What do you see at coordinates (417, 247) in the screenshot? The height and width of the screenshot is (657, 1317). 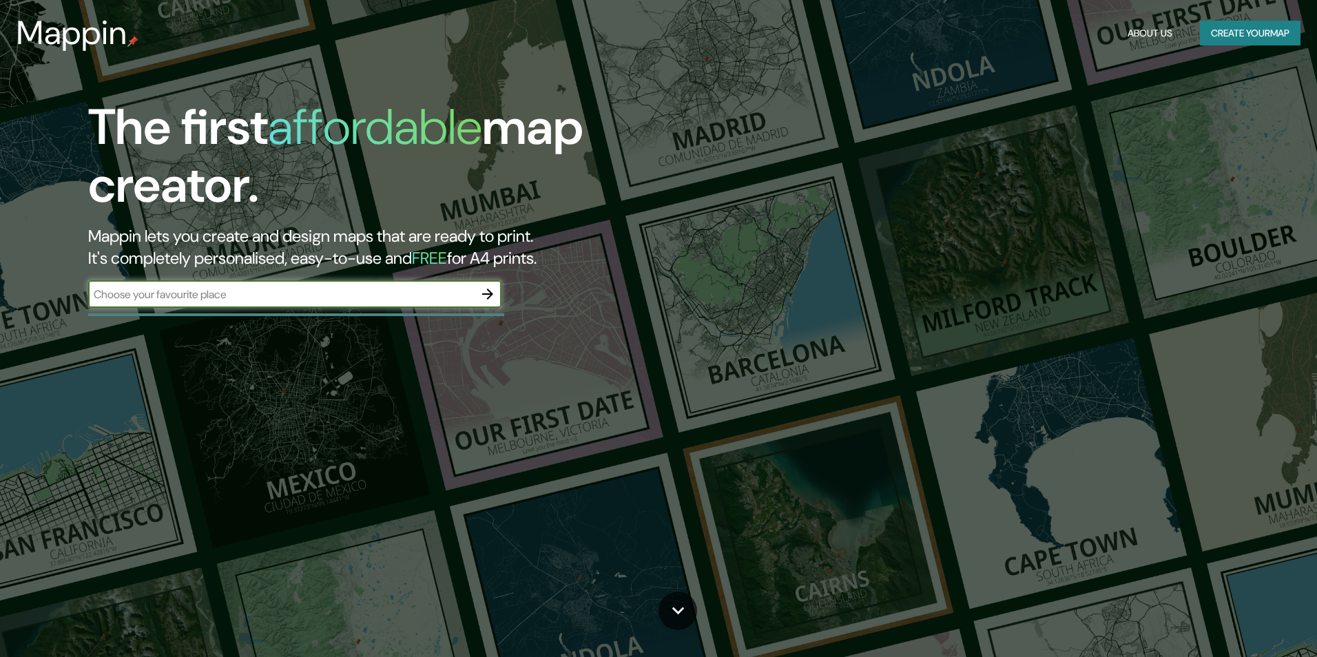 I see `h2: Mappin lets you create and design maps that are ready to print. It's completely personalised, eas...` at bounding box center [417, 247].